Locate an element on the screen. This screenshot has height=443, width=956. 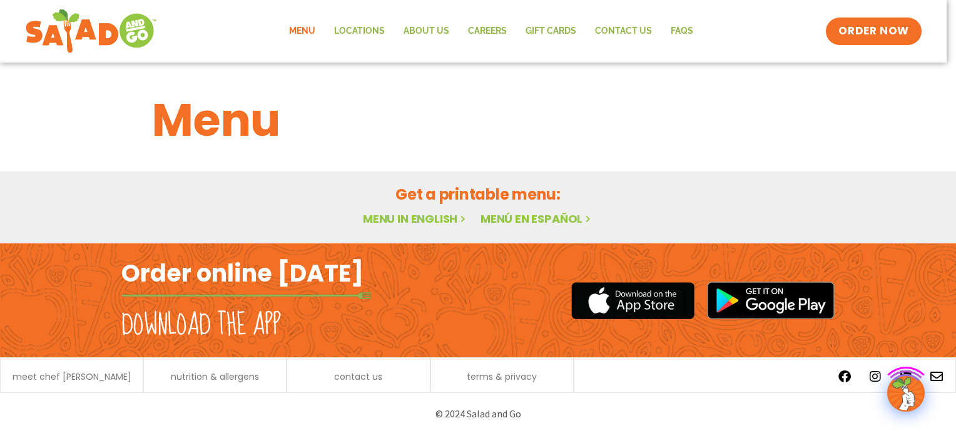
p: © 2024 Salad and Go is located at coordinates (478, 414).